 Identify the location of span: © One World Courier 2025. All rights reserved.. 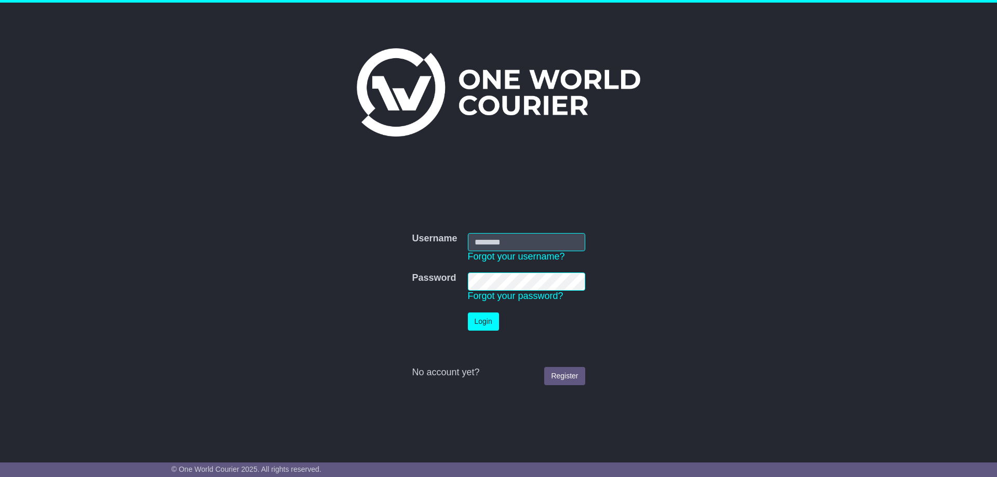
(246, 469).